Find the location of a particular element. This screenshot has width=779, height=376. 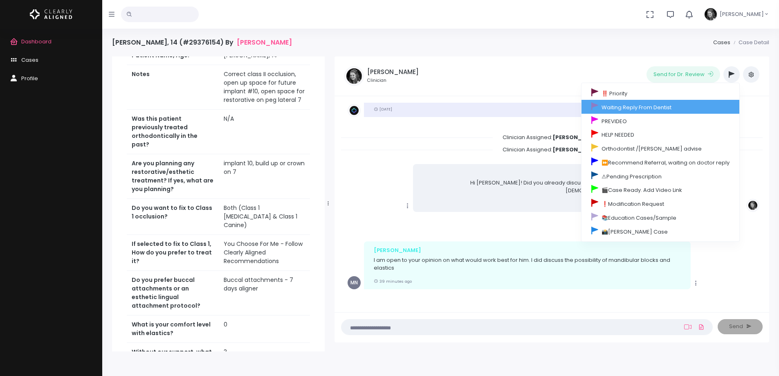

a: 🎬Case Ready. Add Video Link is located at coordinates (661, 190).